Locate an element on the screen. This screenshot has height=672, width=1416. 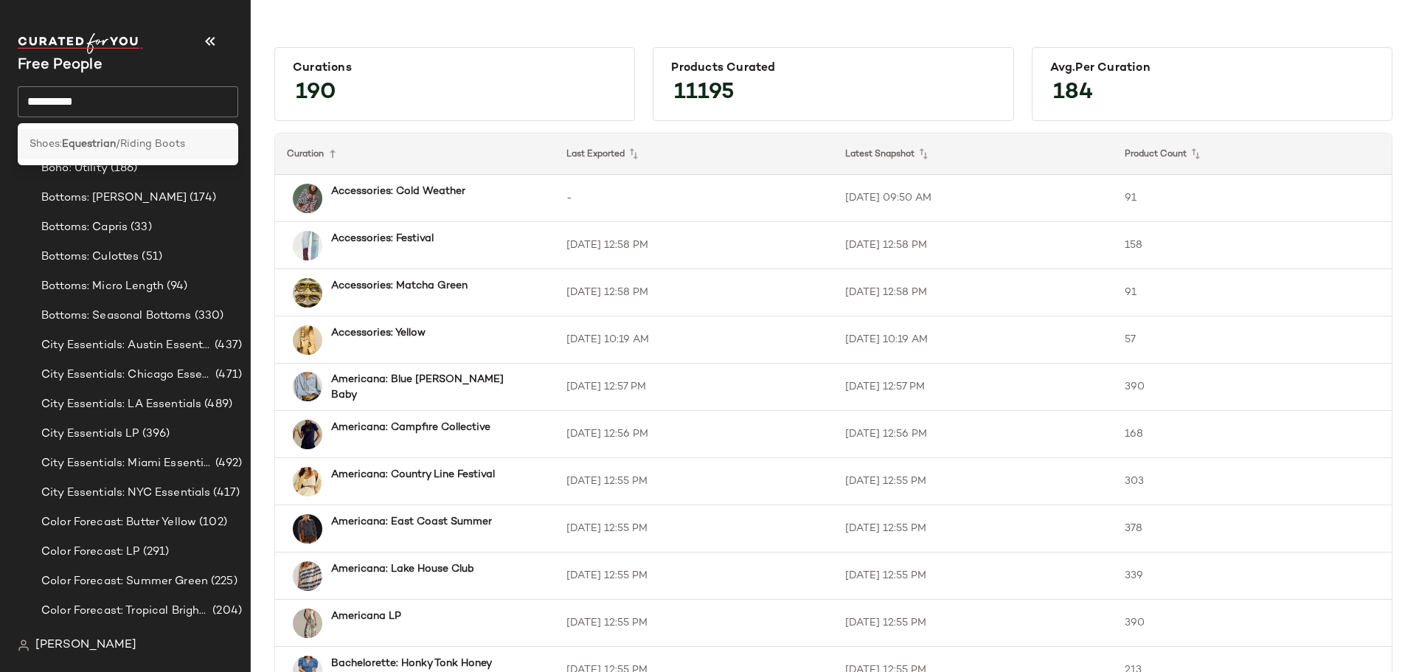
span: (330) is located at coordinates (208, 316).